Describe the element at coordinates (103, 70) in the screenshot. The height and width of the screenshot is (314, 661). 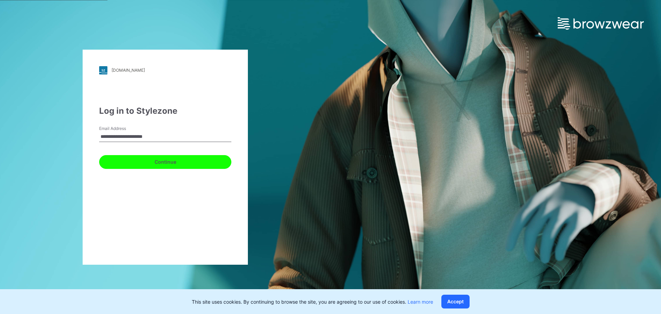
I see `img: stylezone-logo.562084cfcfab977791bfbf7441f1a819.svg` at that location.